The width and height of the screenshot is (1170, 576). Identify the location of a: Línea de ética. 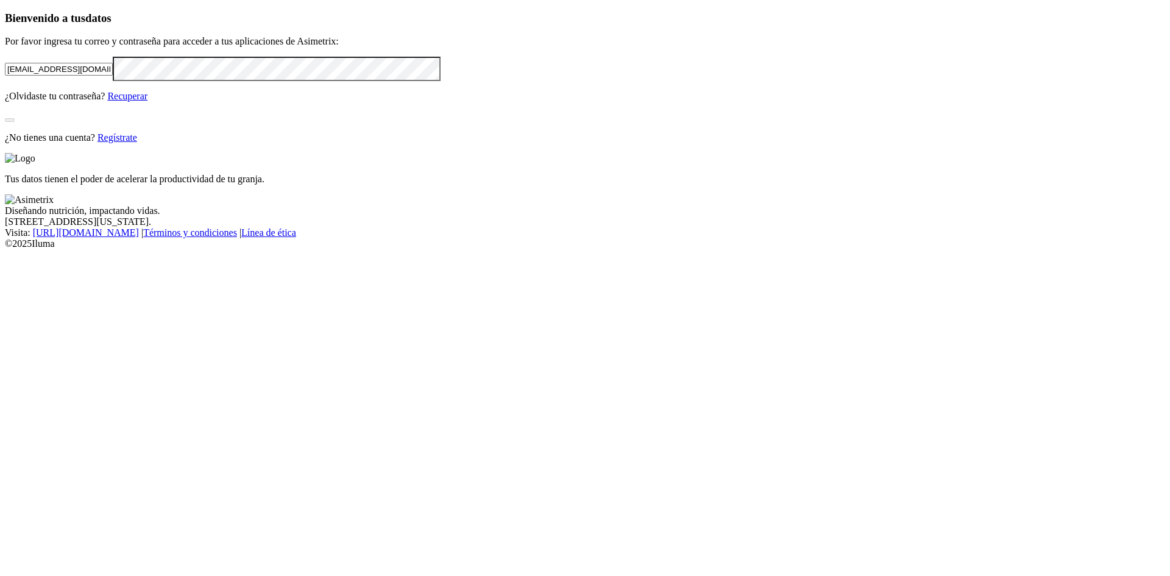
(269, 232).